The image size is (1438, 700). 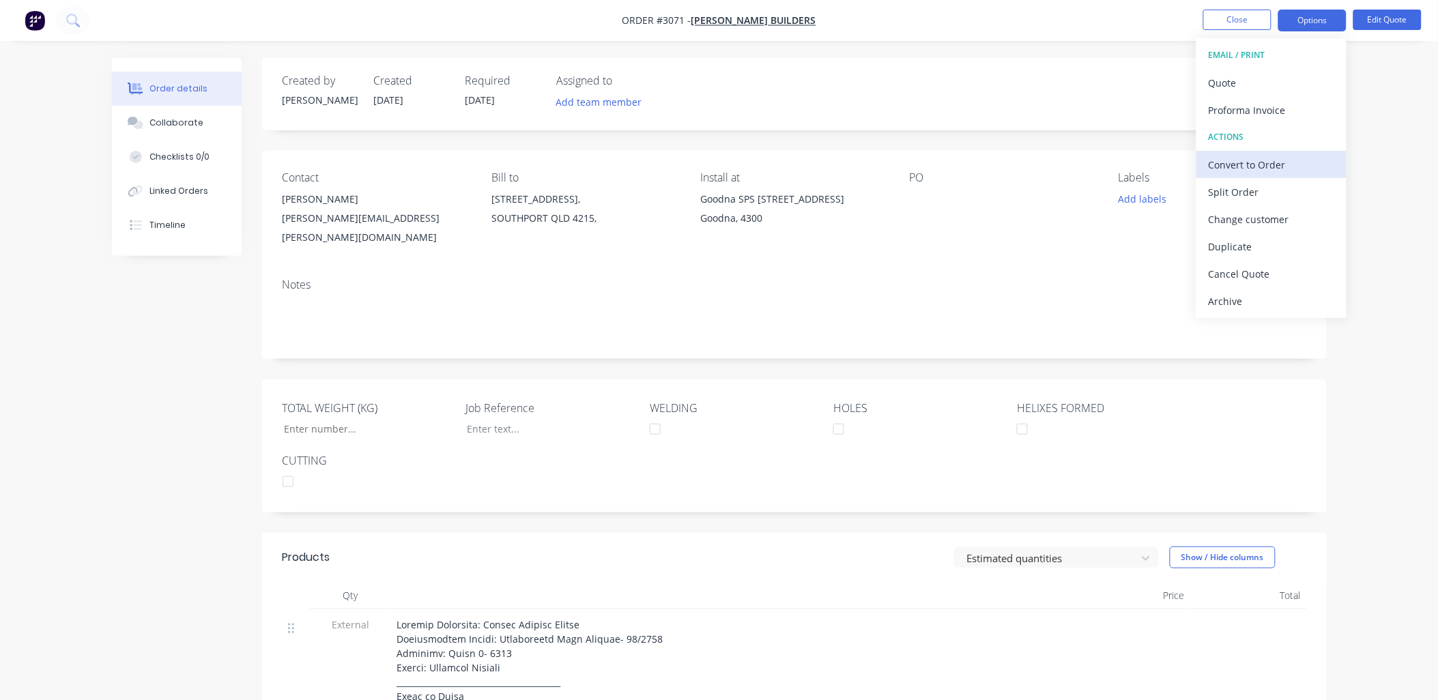 What do you see at coordinates (793, 177) in the screenshot?
I see `div: Install at` at bounding box center [793, 177].